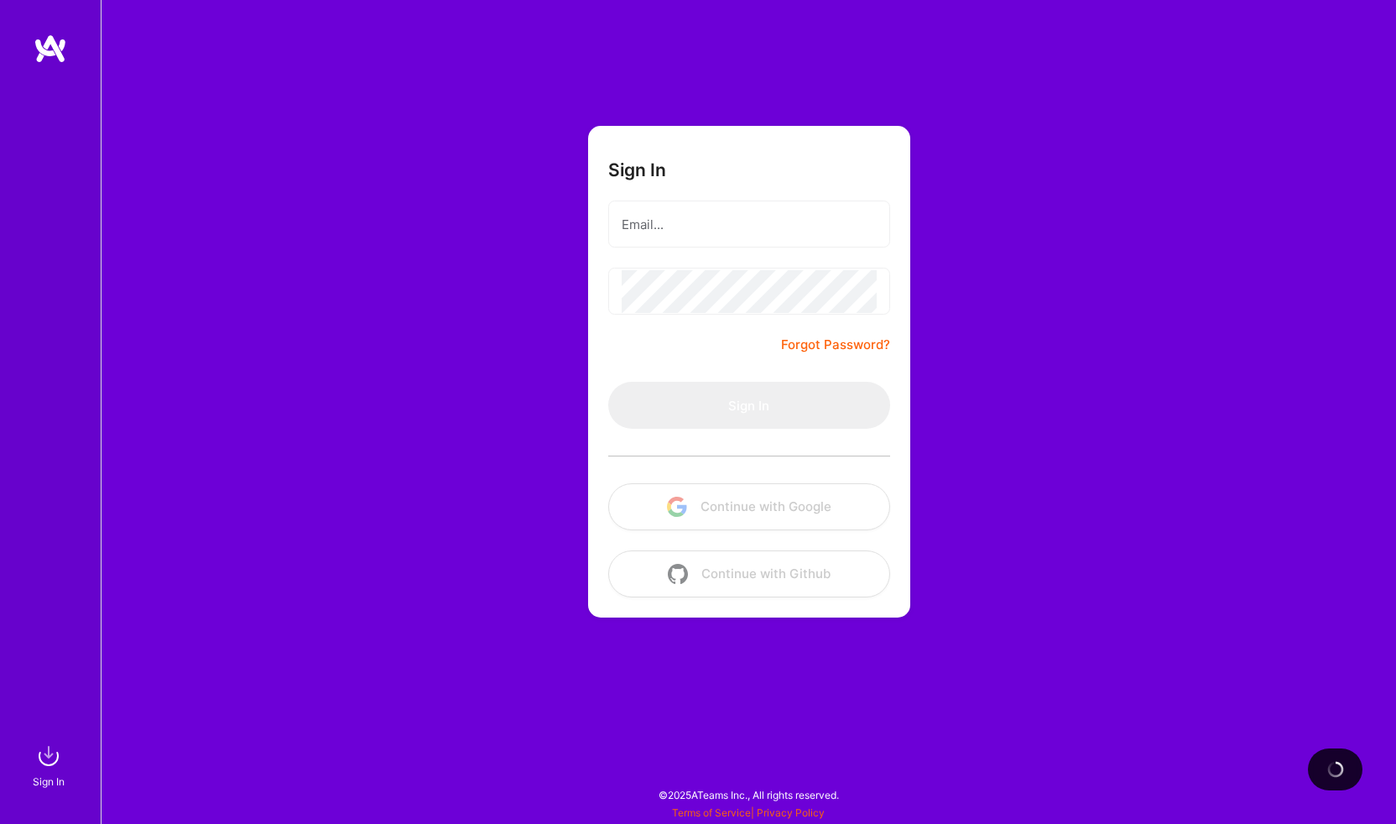 This screenshot has width=1396, height=824. Describe the element at coordinates (790, 812) in the screenshot. I see `a: Privacy Policy` at that location.